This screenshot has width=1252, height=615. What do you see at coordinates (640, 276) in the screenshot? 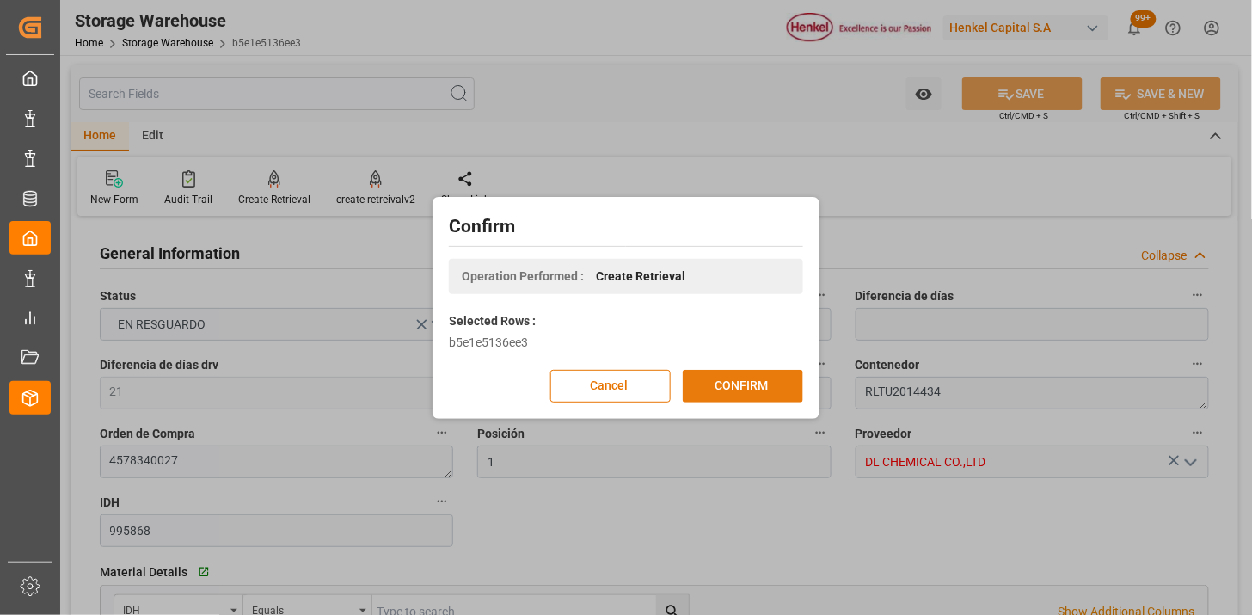
I see `span: Create Retrieval` at bounding box center [640, 276].